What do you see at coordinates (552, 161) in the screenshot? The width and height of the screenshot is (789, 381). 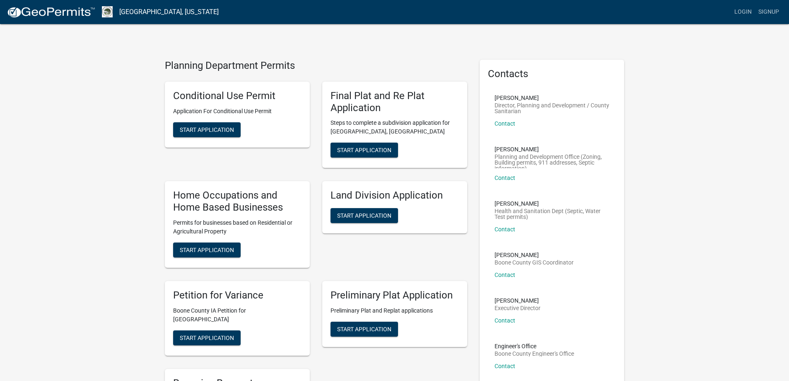 I see `p: Planning and Development Office (Zoning, Building permits, 911 addresses, Septic information)` at bounding box center [552, 161].